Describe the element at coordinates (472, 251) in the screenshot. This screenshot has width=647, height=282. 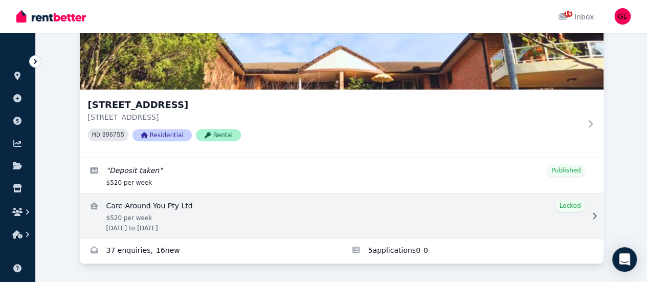
I see `a: Applications for 13/52-56 Manchester St, Merrylands` at that location.